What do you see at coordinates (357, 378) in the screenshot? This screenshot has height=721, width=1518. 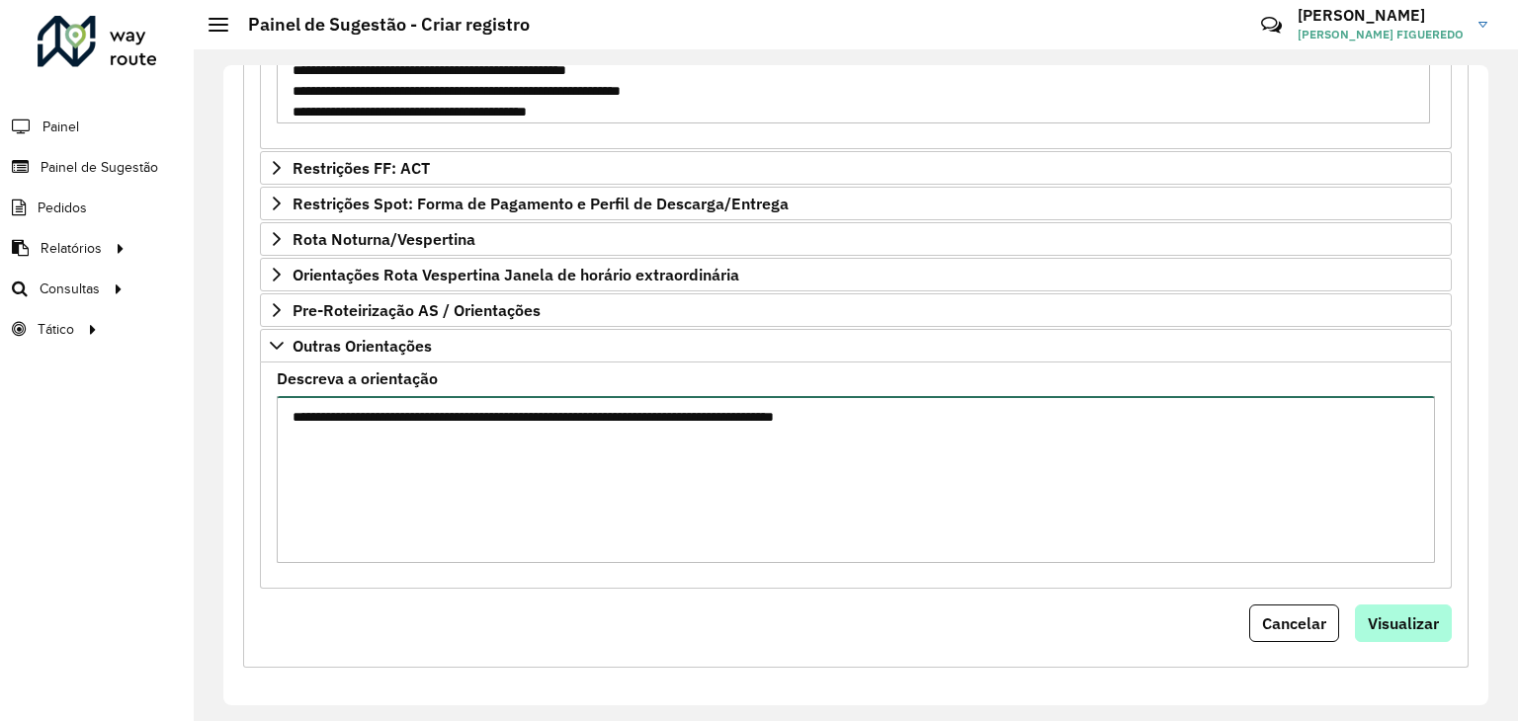 I see `label: Descreva a orientação` at bounding box center [357, 378].